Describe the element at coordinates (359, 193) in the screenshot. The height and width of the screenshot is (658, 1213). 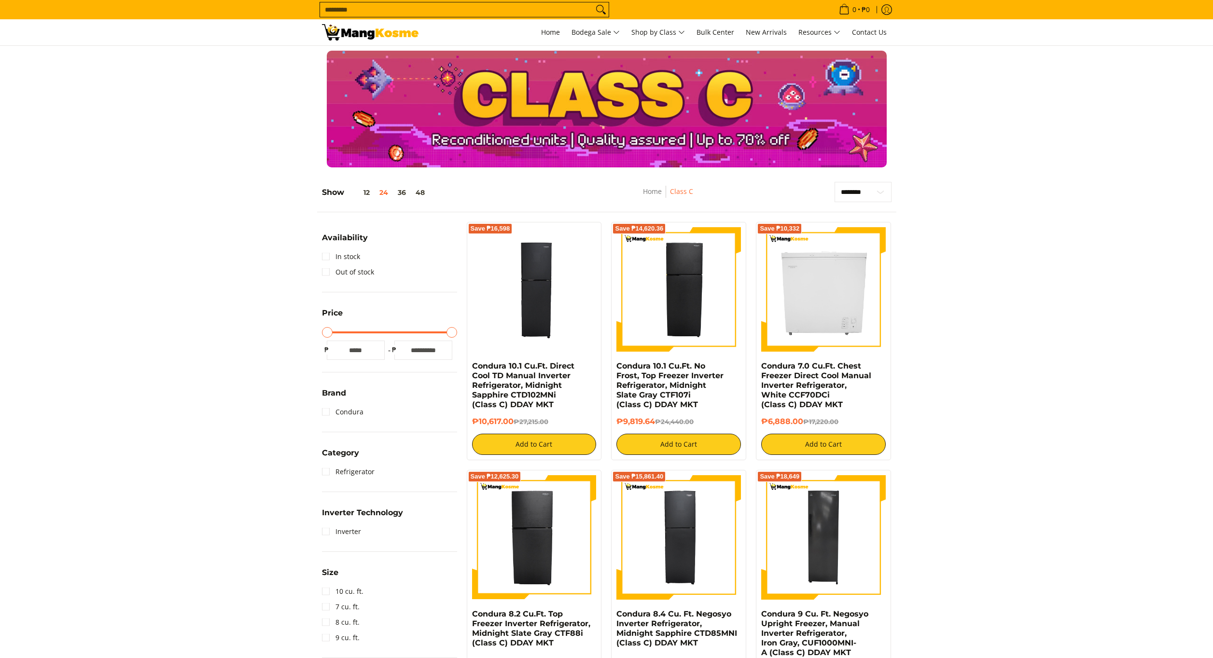
I see `button: 12` at that location.